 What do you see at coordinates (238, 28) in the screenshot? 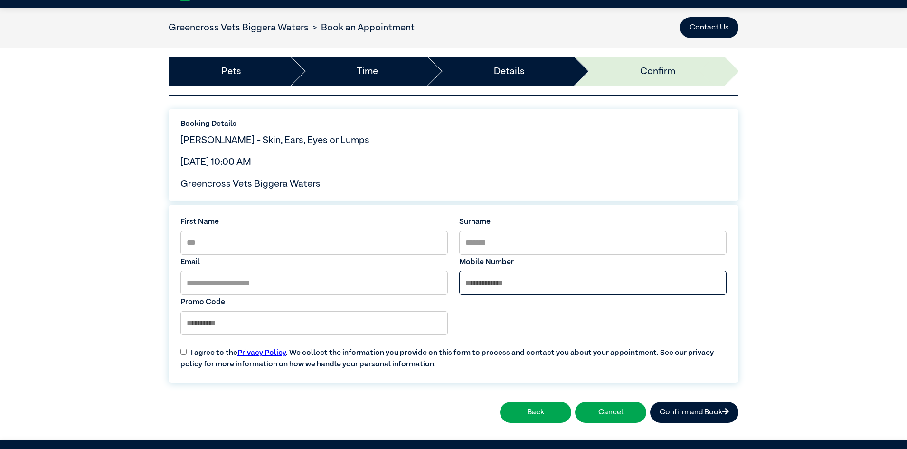
I see `a: Greencross Vets Biggera Waters` at bounding box center [238, 28].